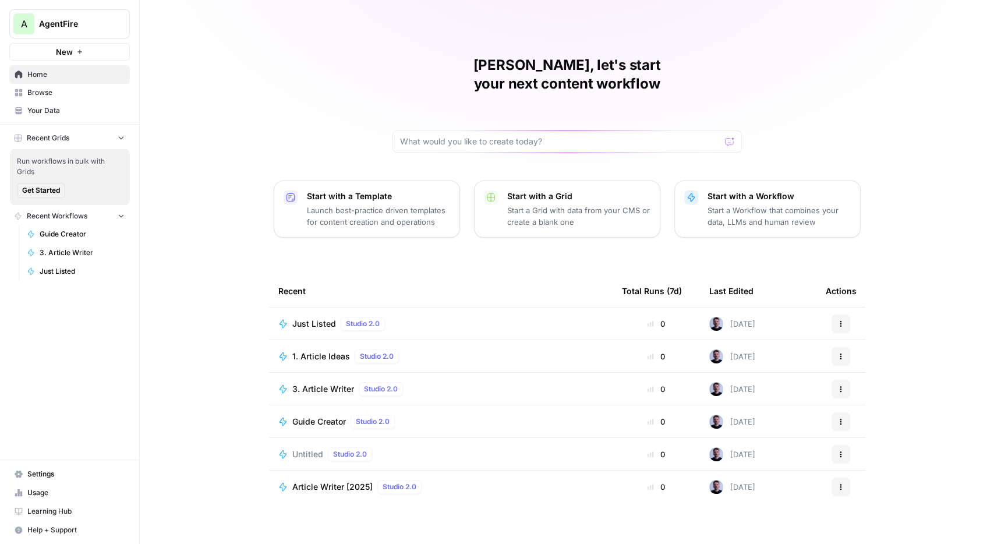 The width and height of the screenshot is (994, 544). Describe the element at coordinates (841, 291) in the screenshot. I see `div: Actions` at that location.